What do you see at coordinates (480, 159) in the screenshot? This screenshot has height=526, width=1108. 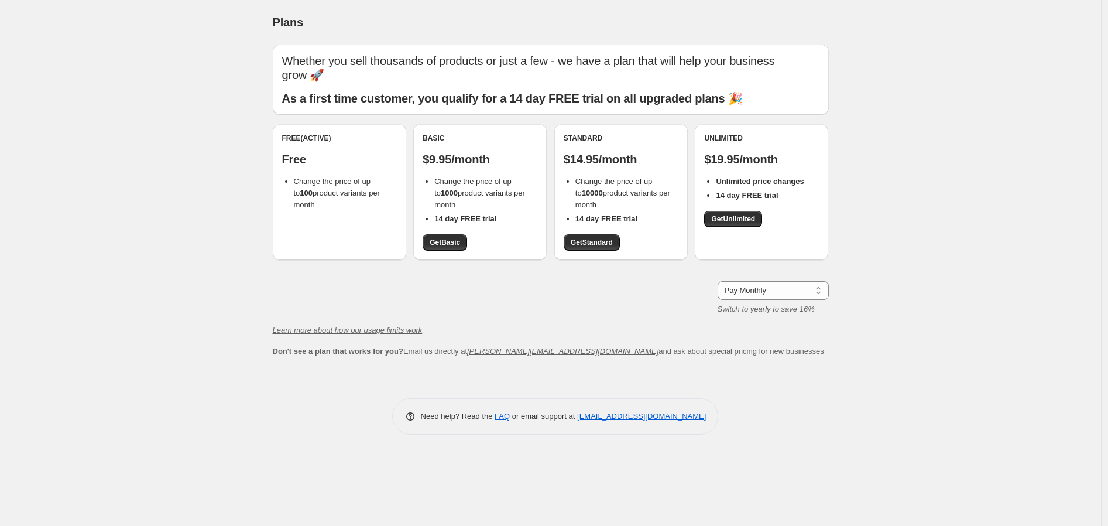 I see `p: $9.95/month` at bounding box center [480, 159].